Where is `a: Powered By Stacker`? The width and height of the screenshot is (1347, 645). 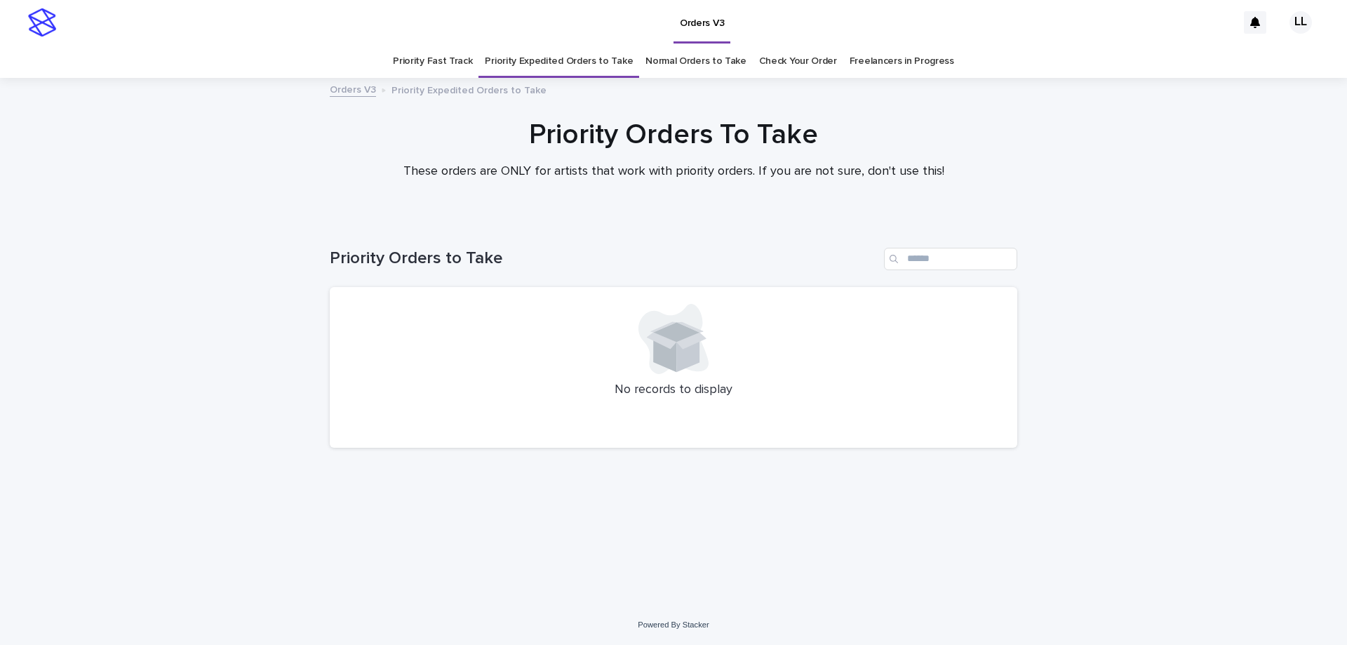
a: Powered By Stacker is located at coordinates (673, 625).